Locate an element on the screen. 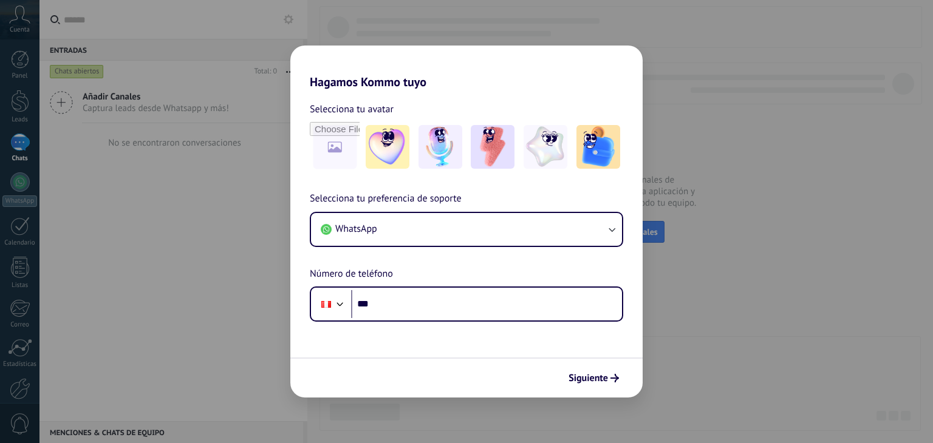 The height and width of the screenshot is (443, 933). h2: Hagamos Kommo tuyo is located at coordinates (466, 67).